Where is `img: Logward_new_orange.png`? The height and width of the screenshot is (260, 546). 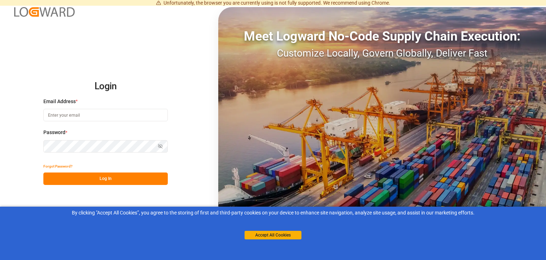 img: Logward_new_orange.png is located at coordinates (44, 12).